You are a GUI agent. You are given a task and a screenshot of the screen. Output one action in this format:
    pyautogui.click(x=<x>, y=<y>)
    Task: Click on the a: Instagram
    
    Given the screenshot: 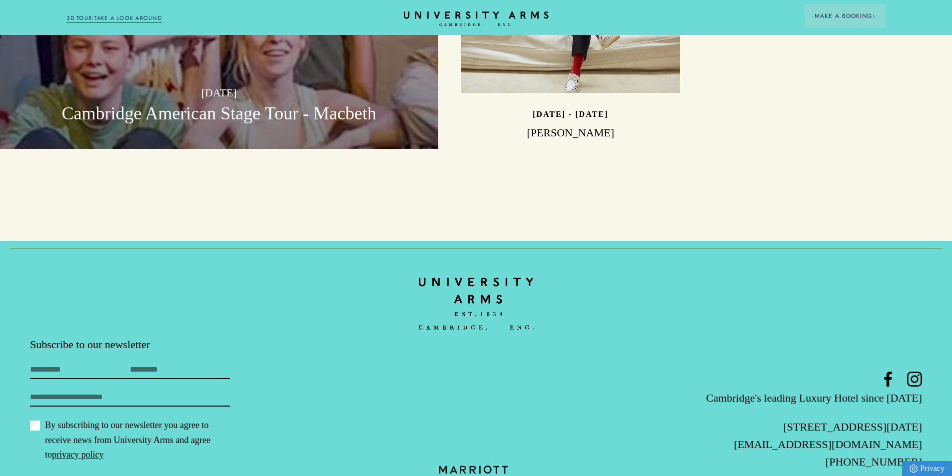 What is the action you would take?
    pyautogui.click(x=915, y=379)
    